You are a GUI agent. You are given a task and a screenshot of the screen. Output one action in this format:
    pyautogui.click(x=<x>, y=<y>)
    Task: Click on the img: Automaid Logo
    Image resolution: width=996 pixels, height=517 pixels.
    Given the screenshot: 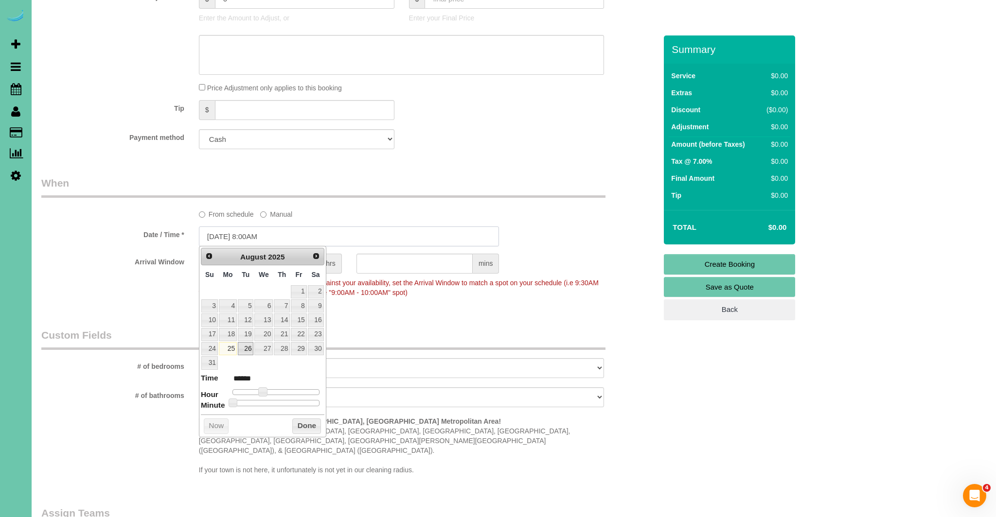 What is the action you would take?
    pyautogui.click(x=16, y=17)
    